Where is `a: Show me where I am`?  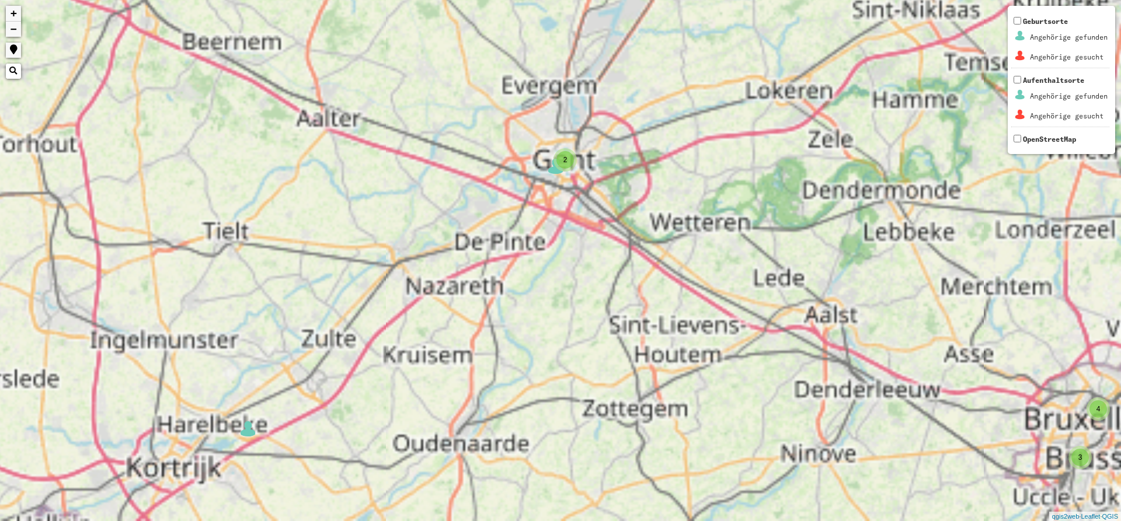
a: Show me where I am is located at coordinates (13, 50).